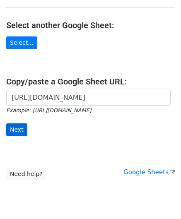  What do you see at coordinates (22, 43) in the screenshot?
I see `a: Select...` at bounding box center [22, 43].